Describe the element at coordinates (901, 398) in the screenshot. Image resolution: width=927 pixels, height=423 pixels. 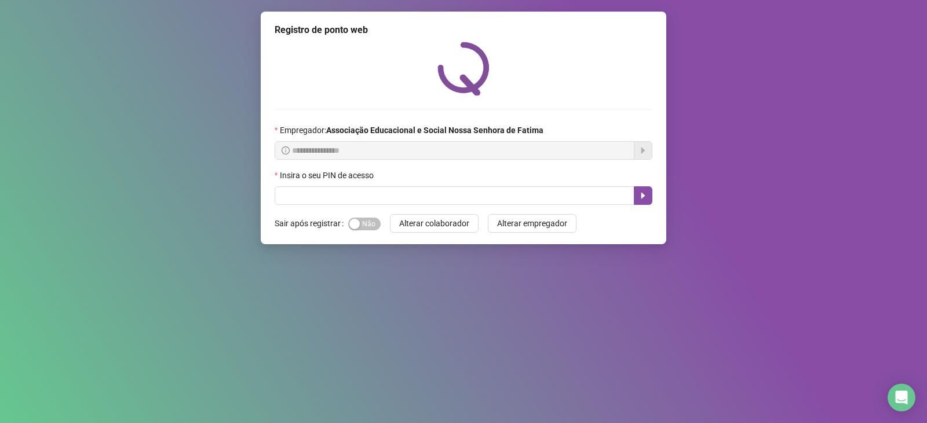
I see `div: Open Intercom Messenger` at that location.